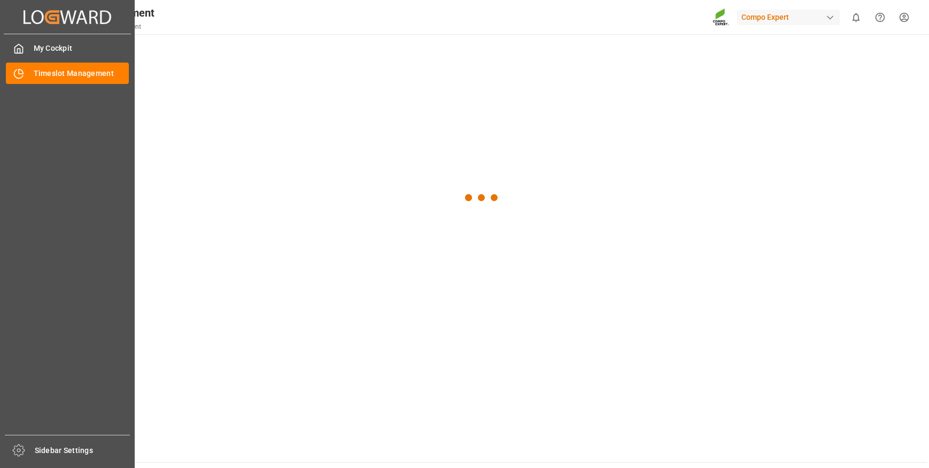 Image resolution: width=929 pixels, height=468 pixels. What do you see at coordinates (82, 450) in the screenshot?
I see `span: Sidebar Settings` at bounding box center [82, 450].